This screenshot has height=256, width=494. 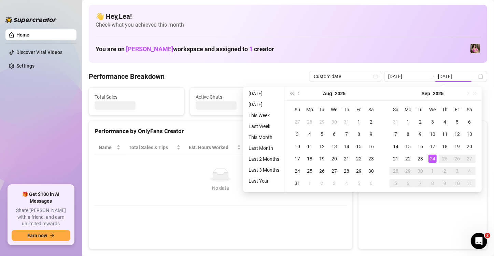 I want to click on a: Discover Viral Videos, so click(x=39, y=52).